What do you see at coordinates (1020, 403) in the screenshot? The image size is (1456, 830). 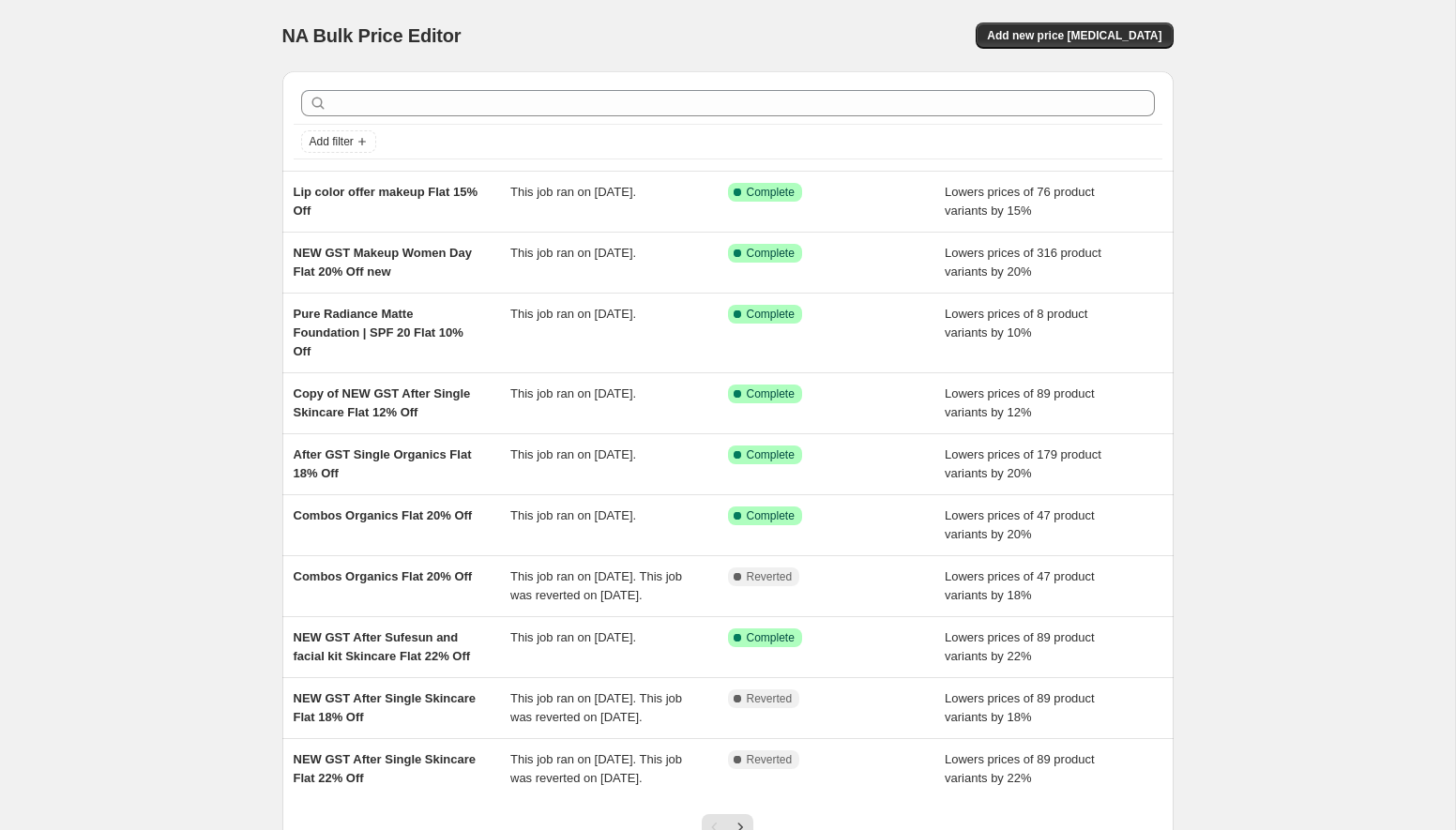 I see `span: Lowers prices of 89 product variants by 12%` at bounding box center [1020, 403].